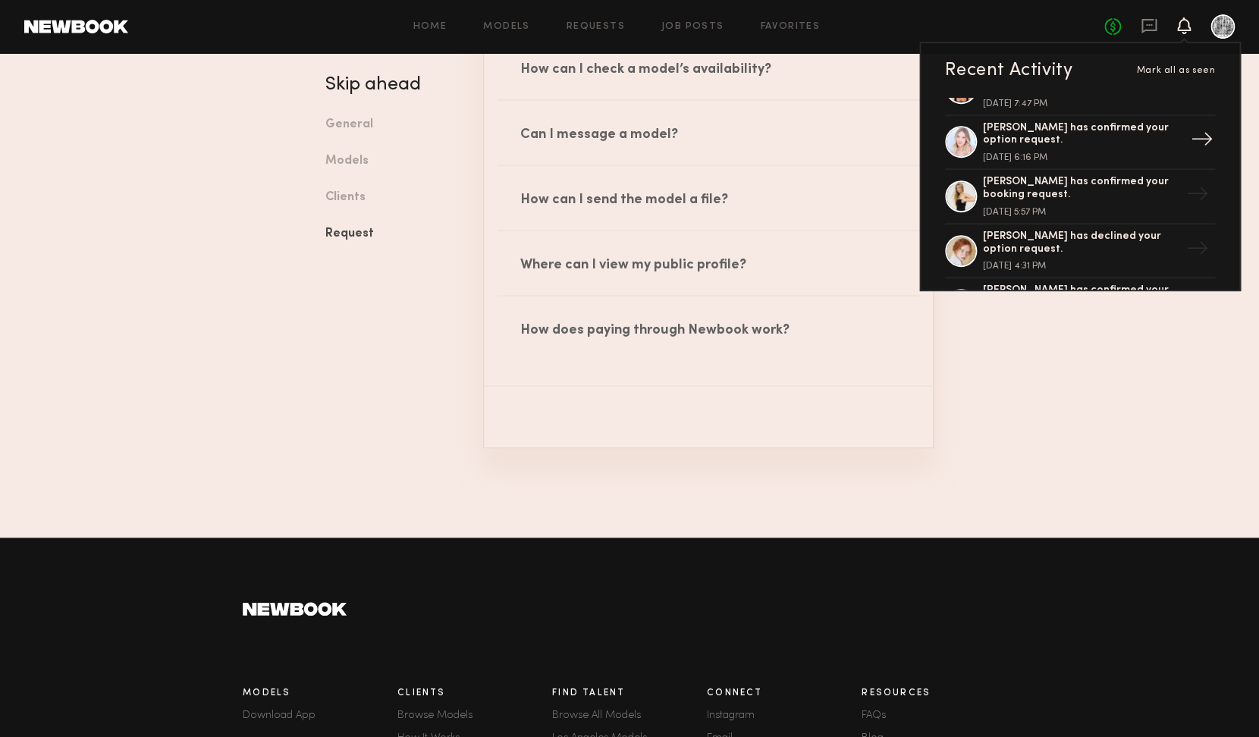 The width and height of the screenshot is (1259, 737). Describe the element at coordinates (939, 716) in the screenshot. I see `a: FAQs` at that location.